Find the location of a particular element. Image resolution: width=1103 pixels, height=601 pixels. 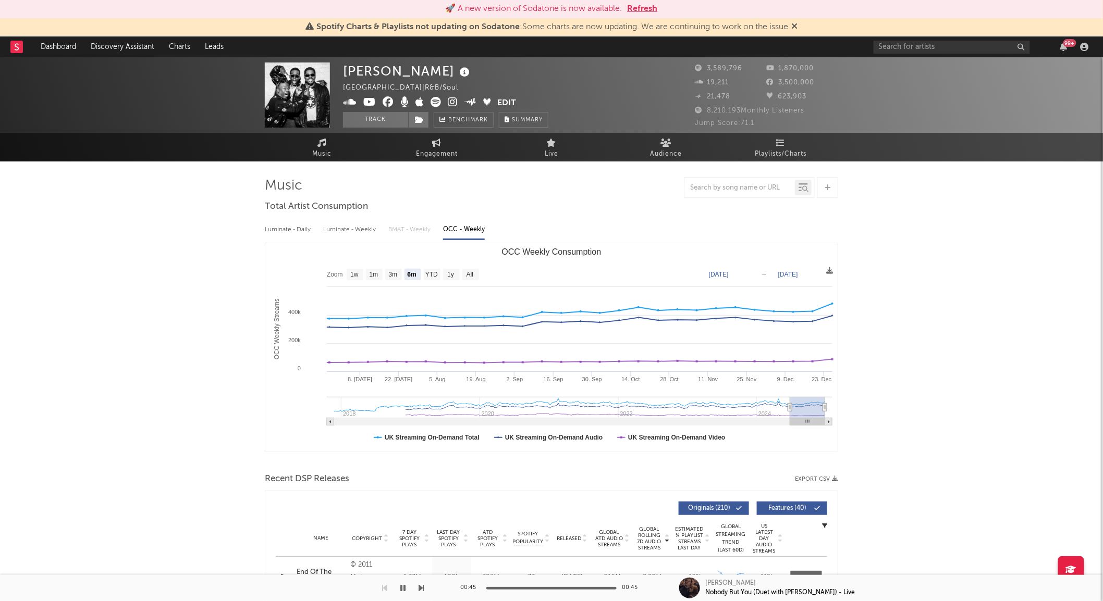

span: 7 Day Spotify Plays is located at coordinates (409, 539).